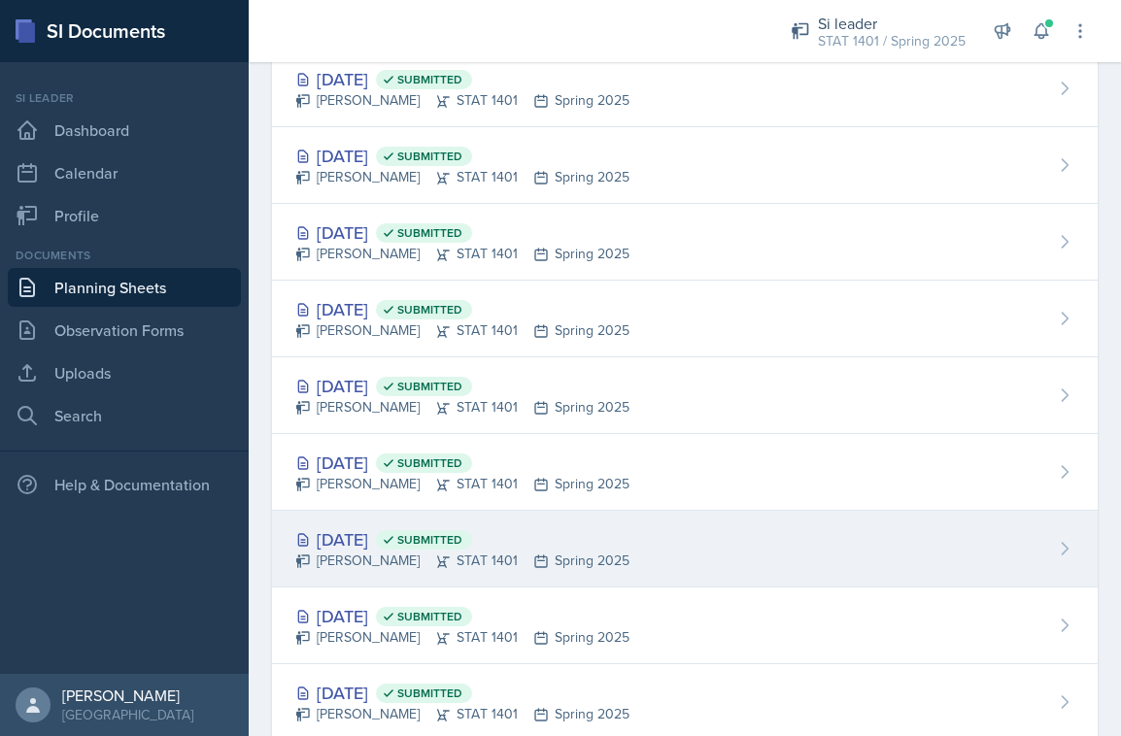 The height and width of the screenshot is (736, 1121). Describe the element at coordinates (124, 130) in the screenshot. I see `a: Dashboard` at that location.